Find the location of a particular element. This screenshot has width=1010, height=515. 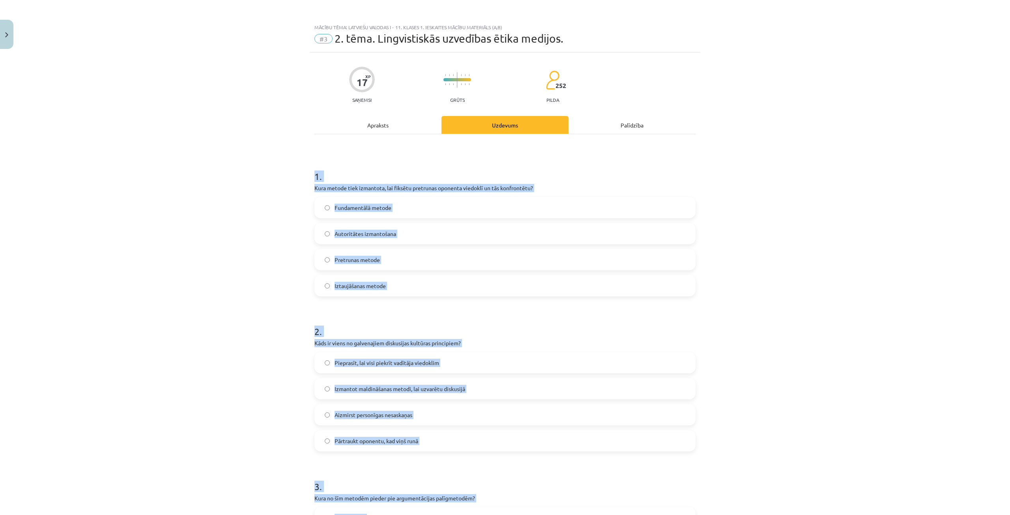

img: icon-long-line-d9ea69661e0d244f92f715978eff75569469978d946b2353a9bb055b3ed8787d.svg is located at coordinates (457, 80).